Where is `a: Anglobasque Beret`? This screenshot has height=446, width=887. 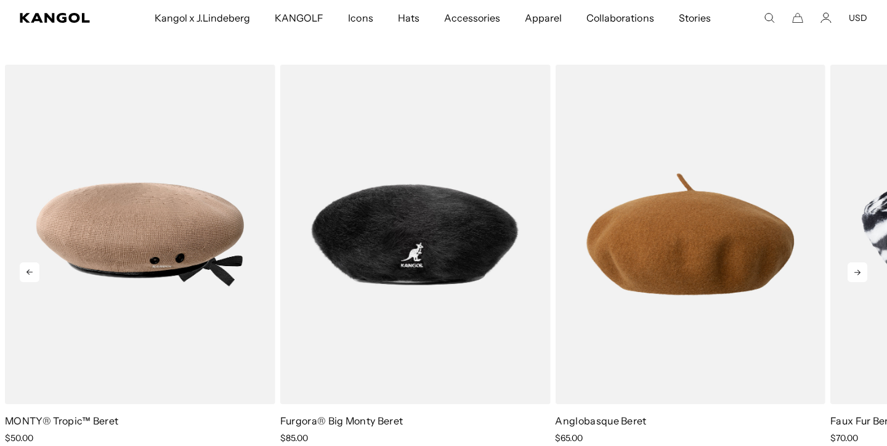
a: Anglobasque Beret is located at coordinates (601, 421).